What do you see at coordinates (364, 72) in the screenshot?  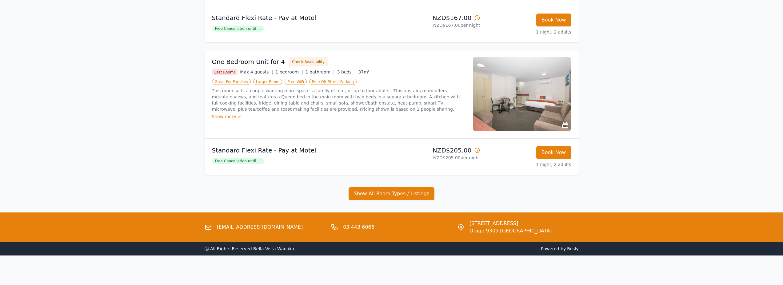 I see `span: 37m²` at bounding box center [364, 72].